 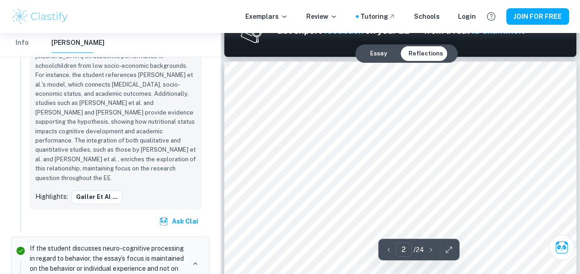 I want to click on p: Exemplars, so click(x=266, y=17).